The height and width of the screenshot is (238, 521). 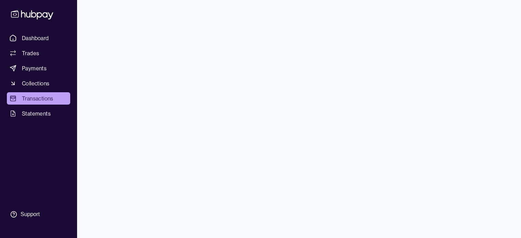 What do you see at coordinates (38, 113) in the screenshot?
I see `a: Statements` at bounding box center [38, 113].